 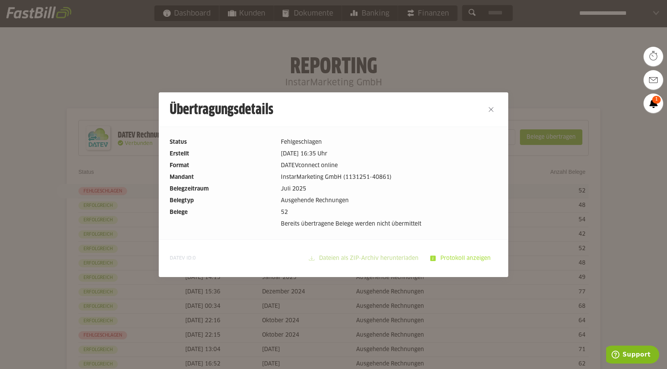 I want to click on dd: Ausgehende Rechnungen, so click(x=389, y=201).